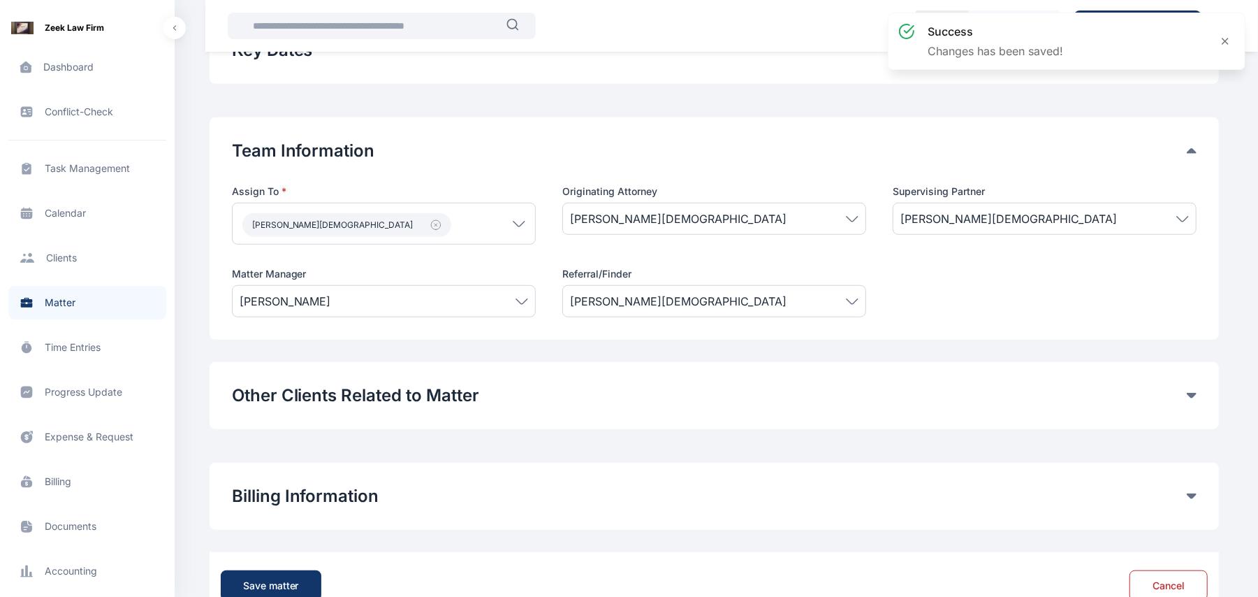 The width and height of the screenshot is (1258, 597). I want to click on button: Team Information, so click(709, 151).